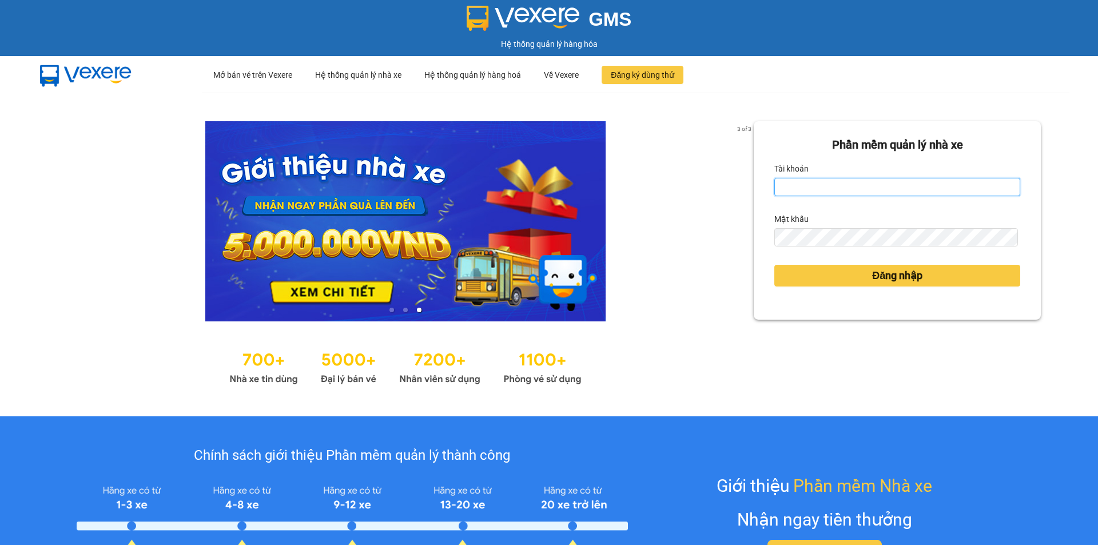 The height and width of the screenshot is (545, 1098). Describe the element at coordinates (898, 187) in the screenshot. I see `input: Tài khoản` at that location.